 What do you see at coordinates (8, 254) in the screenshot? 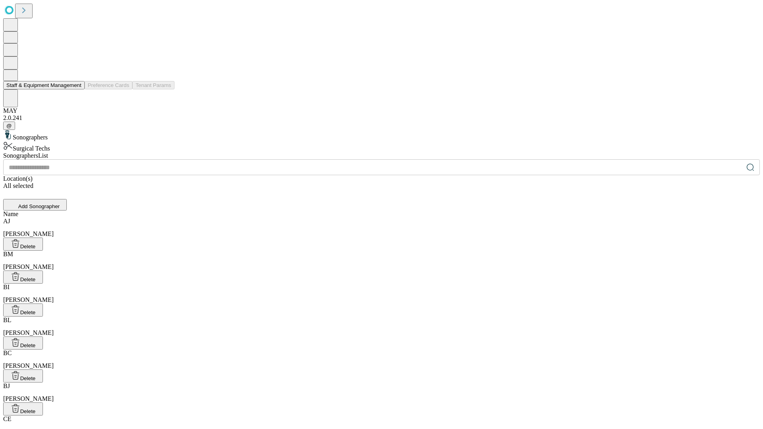
I see `span: BM` at bounding box center [8, 254].